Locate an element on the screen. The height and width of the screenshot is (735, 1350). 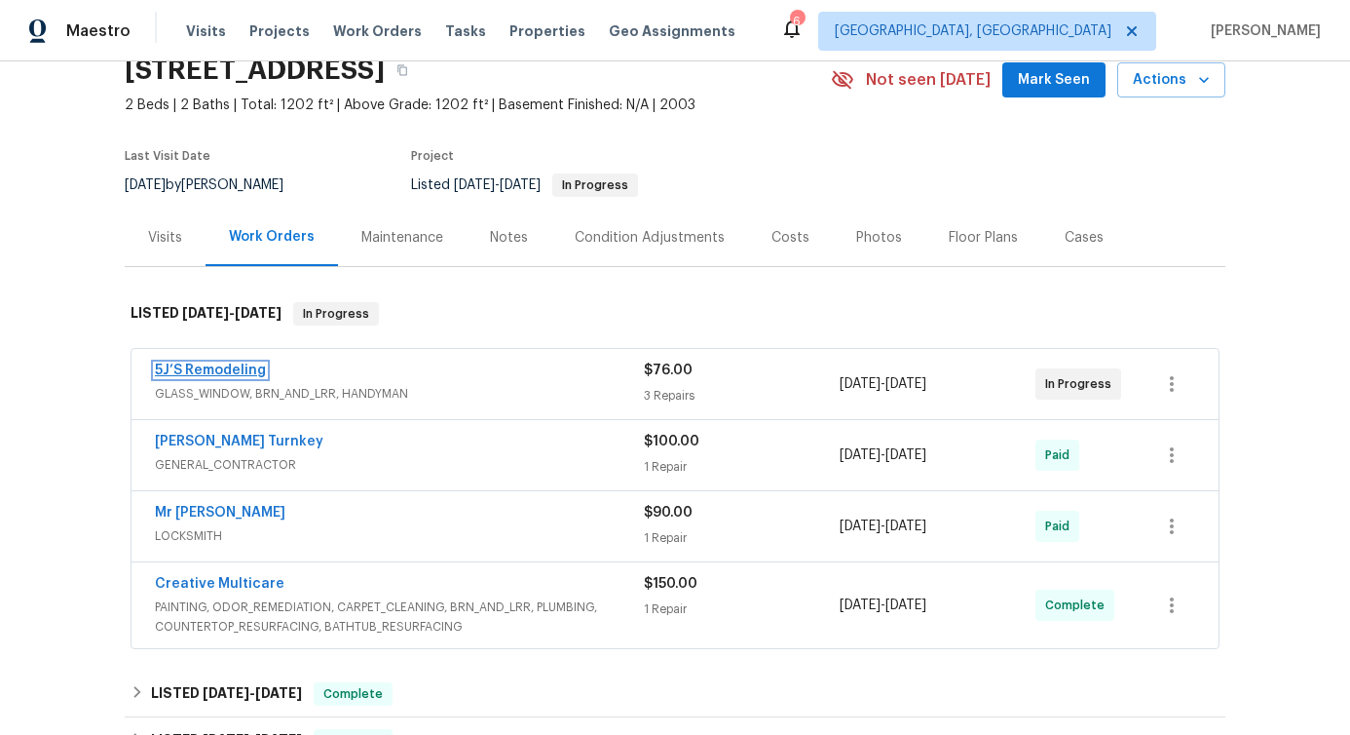
a: Creative Multicare is located at coordinates (219, 584).